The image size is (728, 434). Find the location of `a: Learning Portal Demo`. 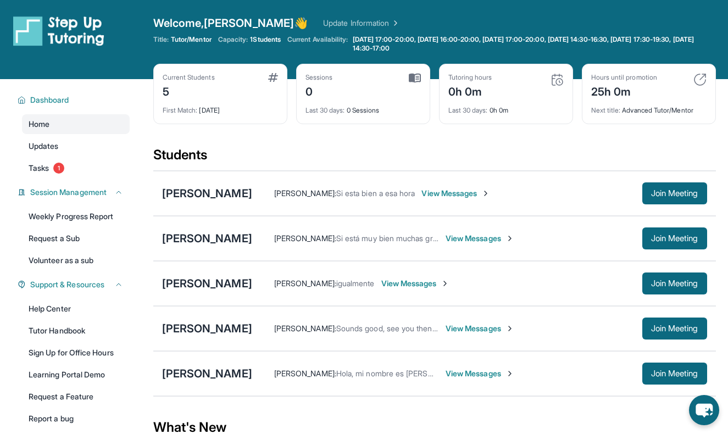

a: Learning Portal Demo is located at coordinates (76, 375).